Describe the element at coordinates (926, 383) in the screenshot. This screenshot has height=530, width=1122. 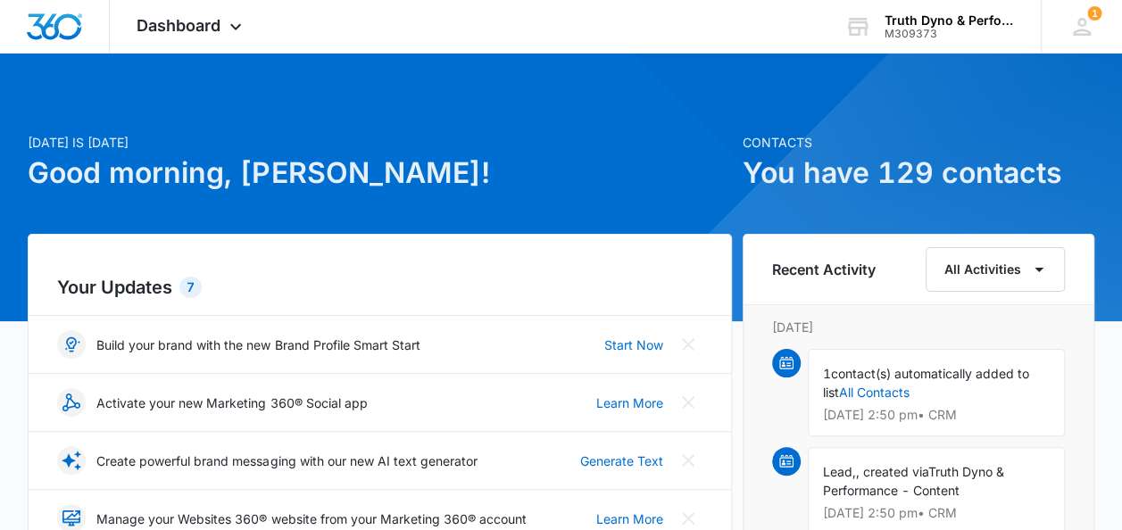
I see `span: contact(s) automatically added to list` at that location.